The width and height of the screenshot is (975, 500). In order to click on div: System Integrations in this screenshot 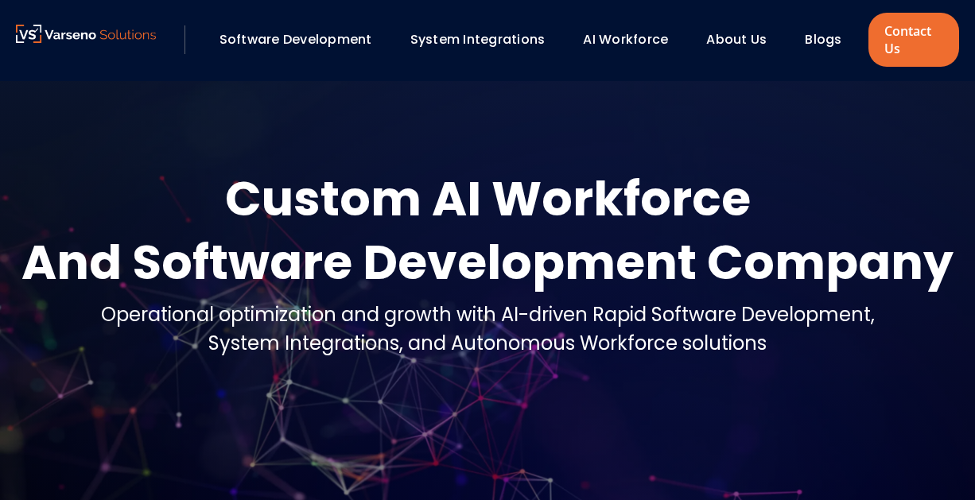, I will do `click(485, 40)`.